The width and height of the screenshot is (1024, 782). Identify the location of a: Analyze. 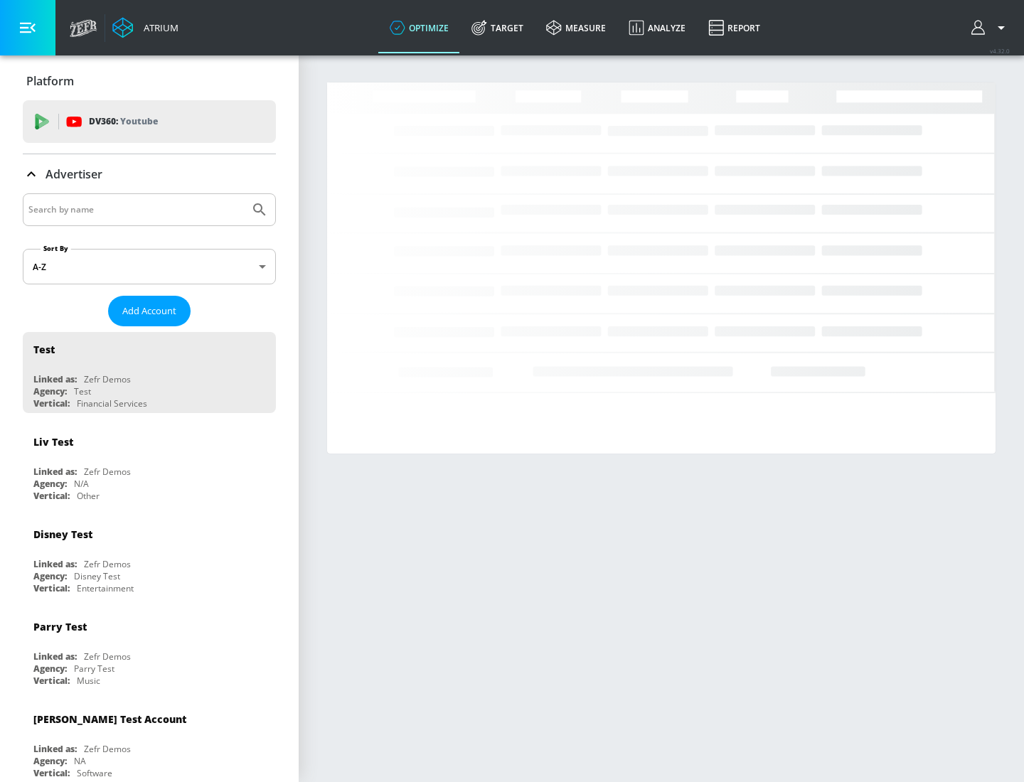
(657, 28).